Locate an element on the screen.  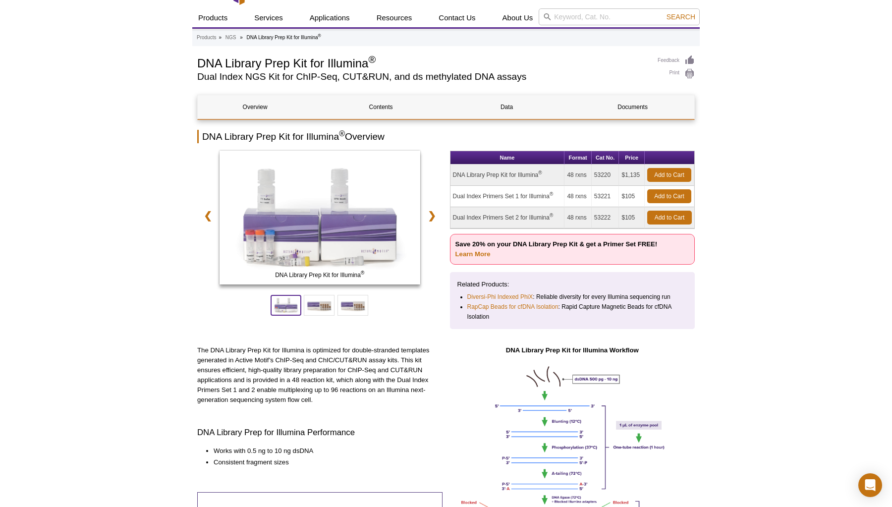
td: 53220 is located at coordinates (605, 175).